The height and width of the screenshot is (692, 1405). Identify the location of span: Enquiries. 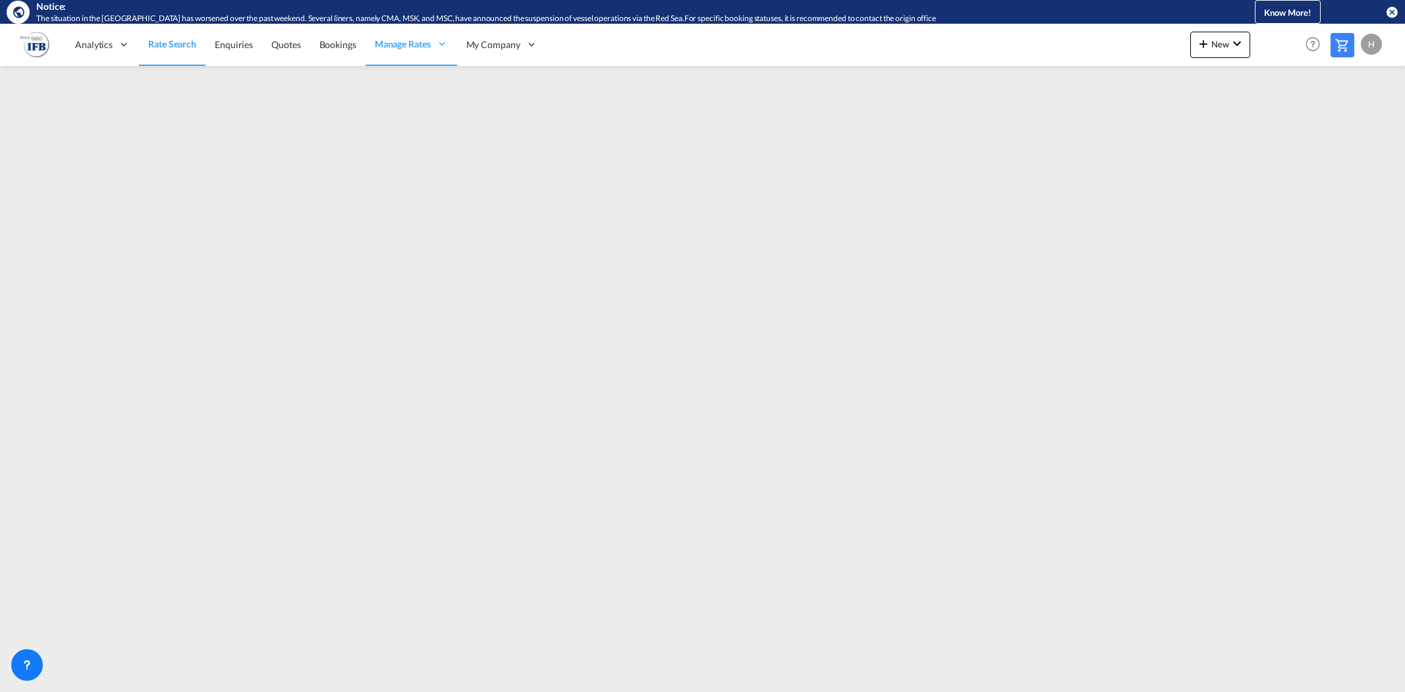
(234, 44).